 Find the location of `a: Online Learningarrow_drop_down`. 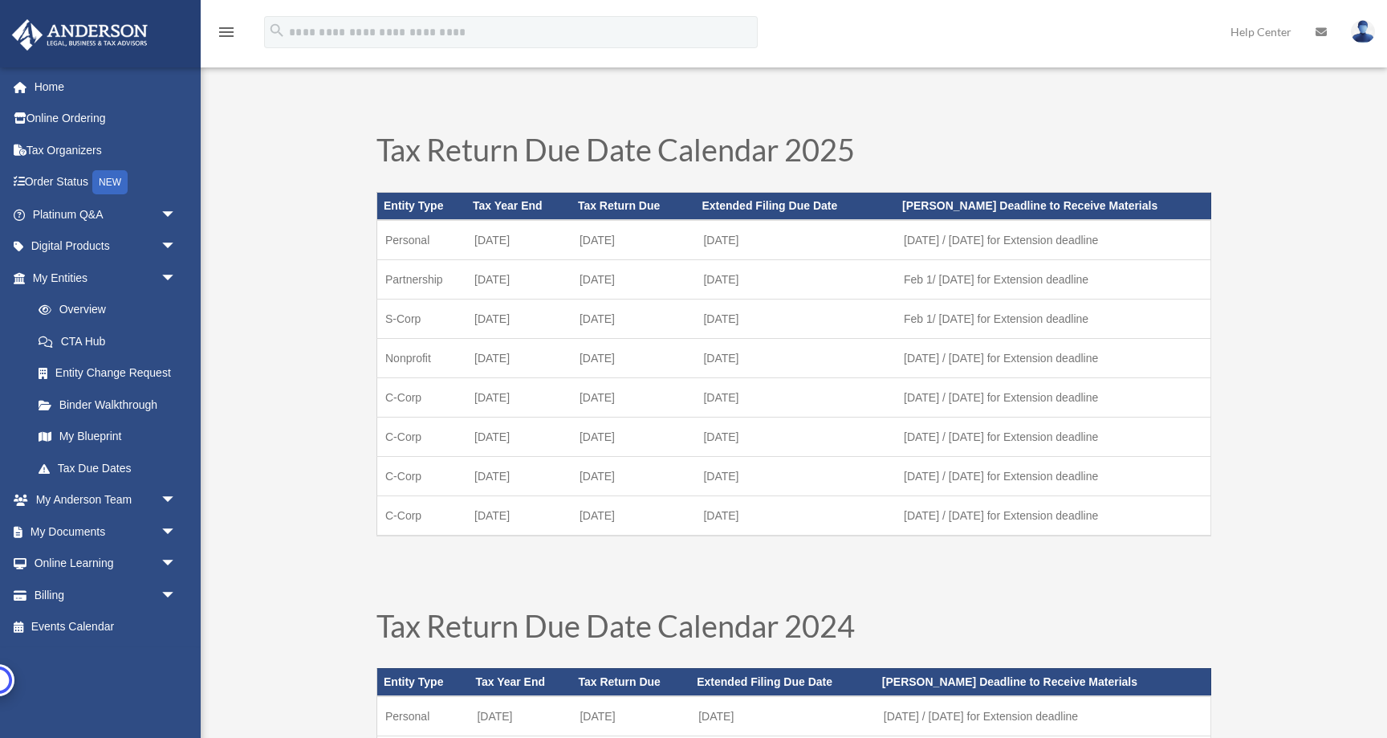

a: Online Learningarrow_drop_down is located at coordinates (106, 564).